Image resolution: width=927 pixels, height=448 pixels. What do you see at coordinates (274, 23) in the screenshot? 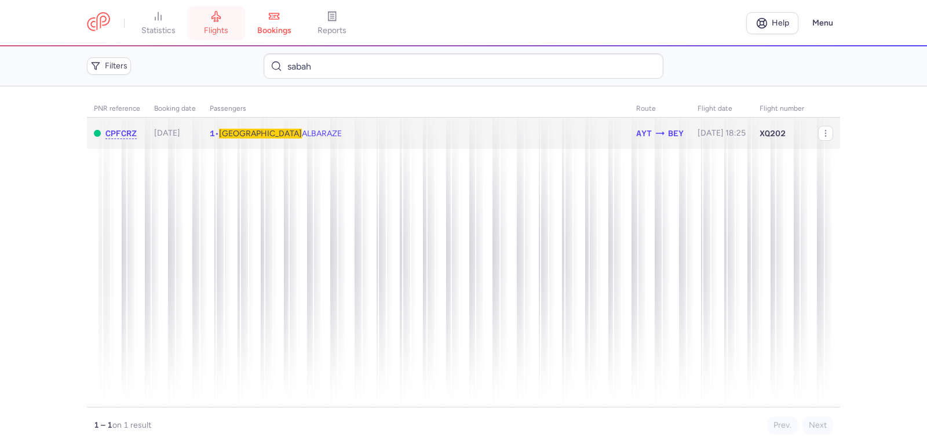
I see `a: bookings` at bounding box center [274, 23].